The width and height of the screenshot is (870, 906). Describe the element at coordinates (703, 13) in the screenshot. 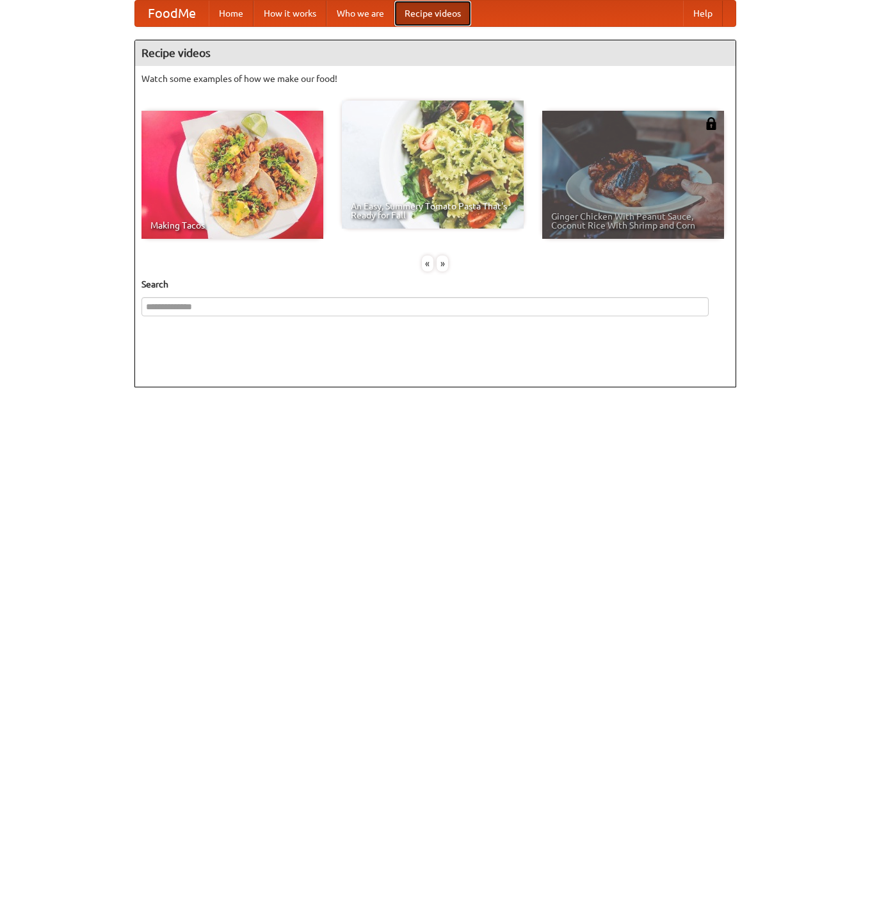

I see `a: Help` at that location.